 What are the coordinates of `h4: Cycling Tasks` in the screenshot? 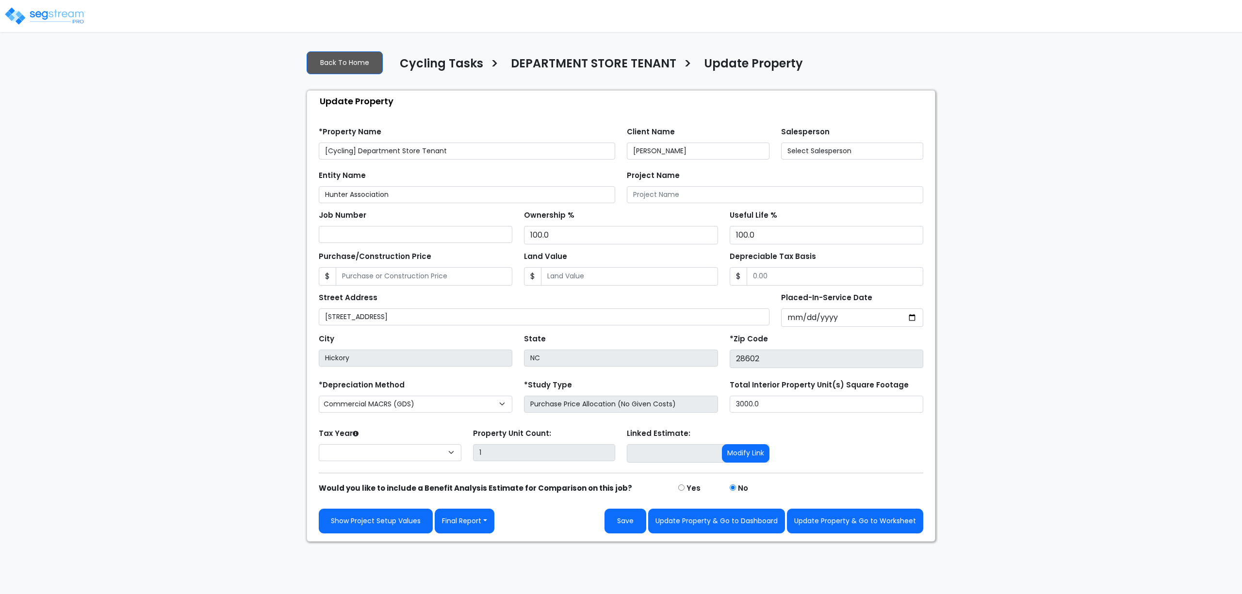 It's located at (441, 65).